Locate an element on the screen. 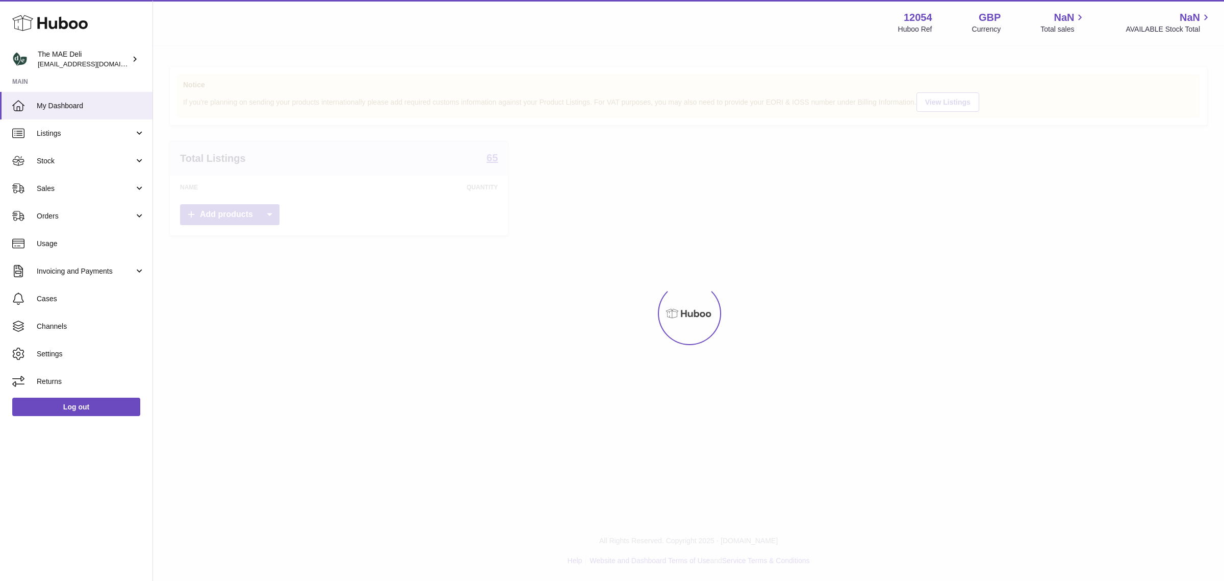 This screenshot has height=581, width=1224. div: Currency is located at coordinates (987, 29).